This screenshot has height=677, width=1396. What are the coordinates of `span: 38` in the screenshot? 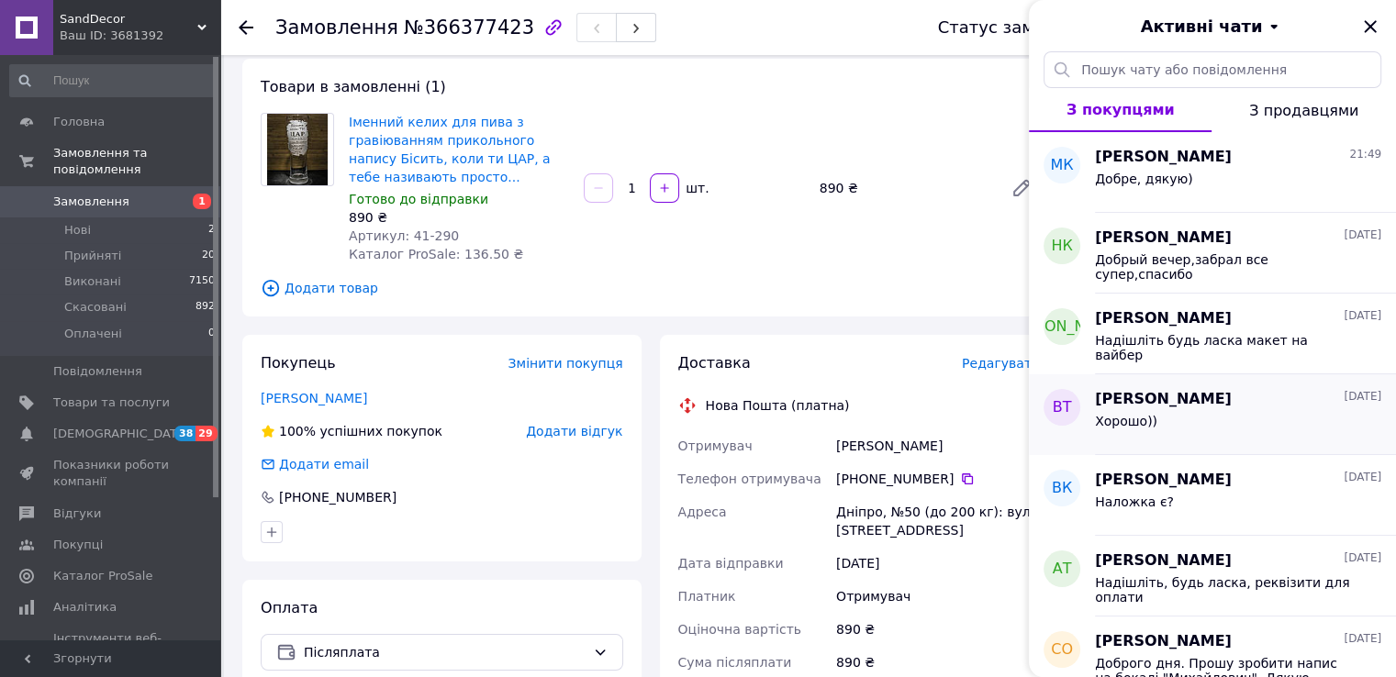 It's located at (185, 433).